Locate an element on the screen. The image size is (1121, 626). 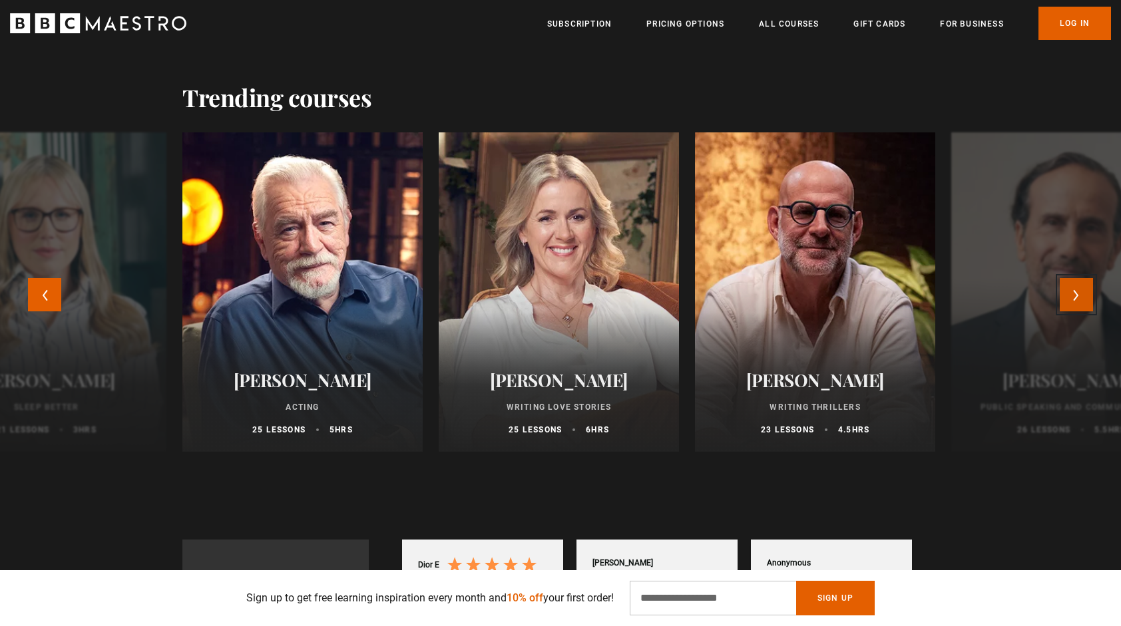
span: 10% off is located at coordinates (524, 598).